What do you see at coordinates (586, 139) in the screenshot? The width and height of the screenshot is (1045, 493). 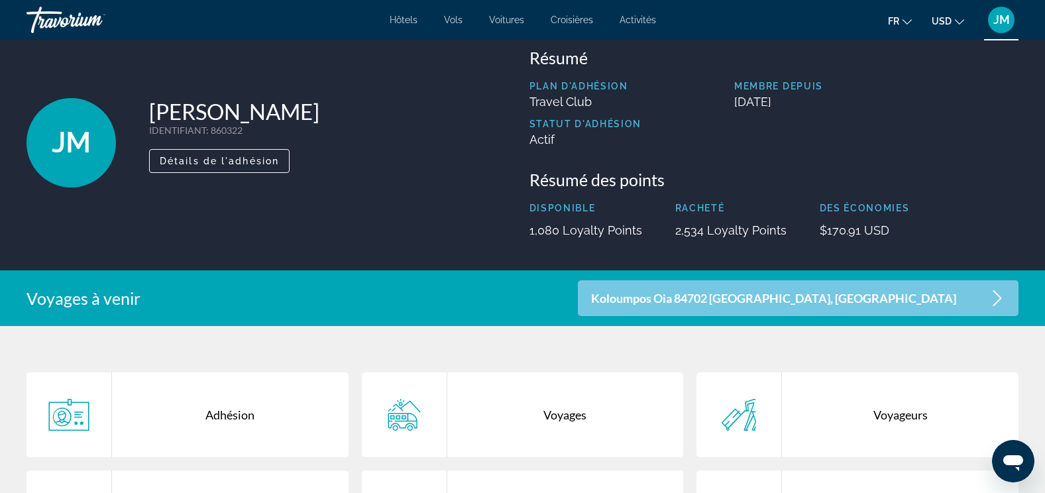 I see `p: Actif` at bounding box center [586, 139].